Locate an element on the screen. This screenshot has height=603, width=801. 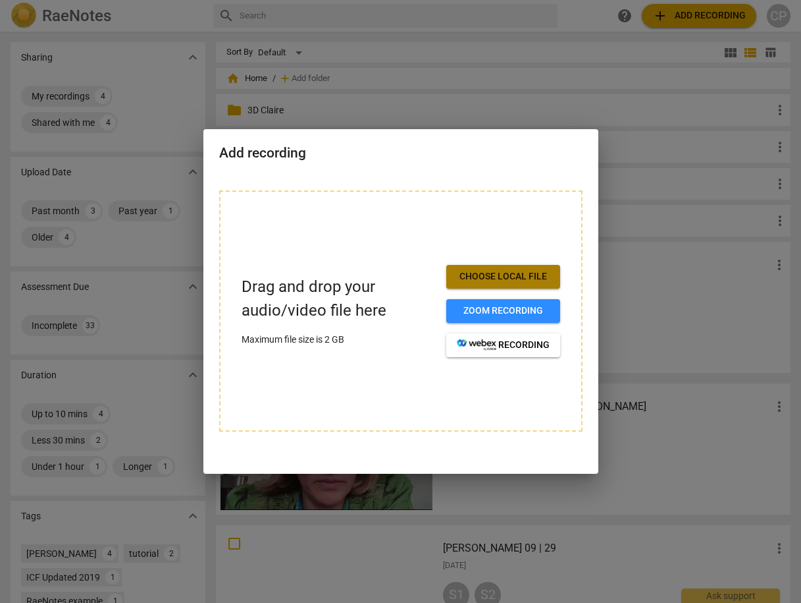
p: Drag and drop your audio/video file here is located at coordinates (339, 298).